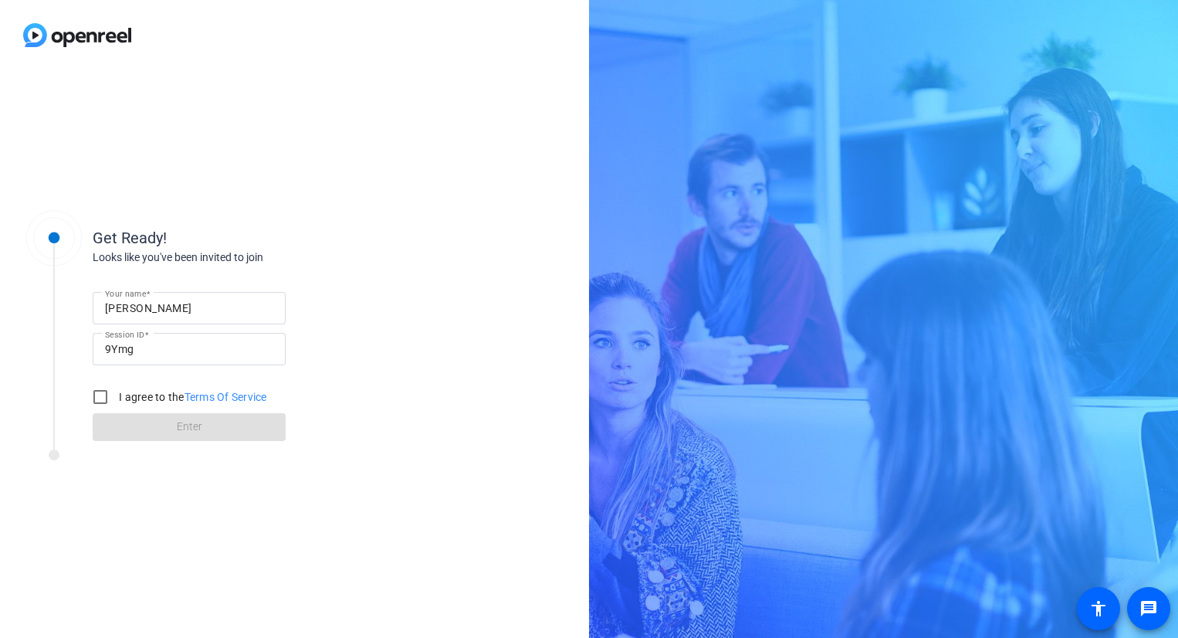 Image resolution: width=1178 pixels, height=638 pixels. Describe the element at coordinates (1149, 608) in the screenshot. I see `mat-icon: message` at that location.